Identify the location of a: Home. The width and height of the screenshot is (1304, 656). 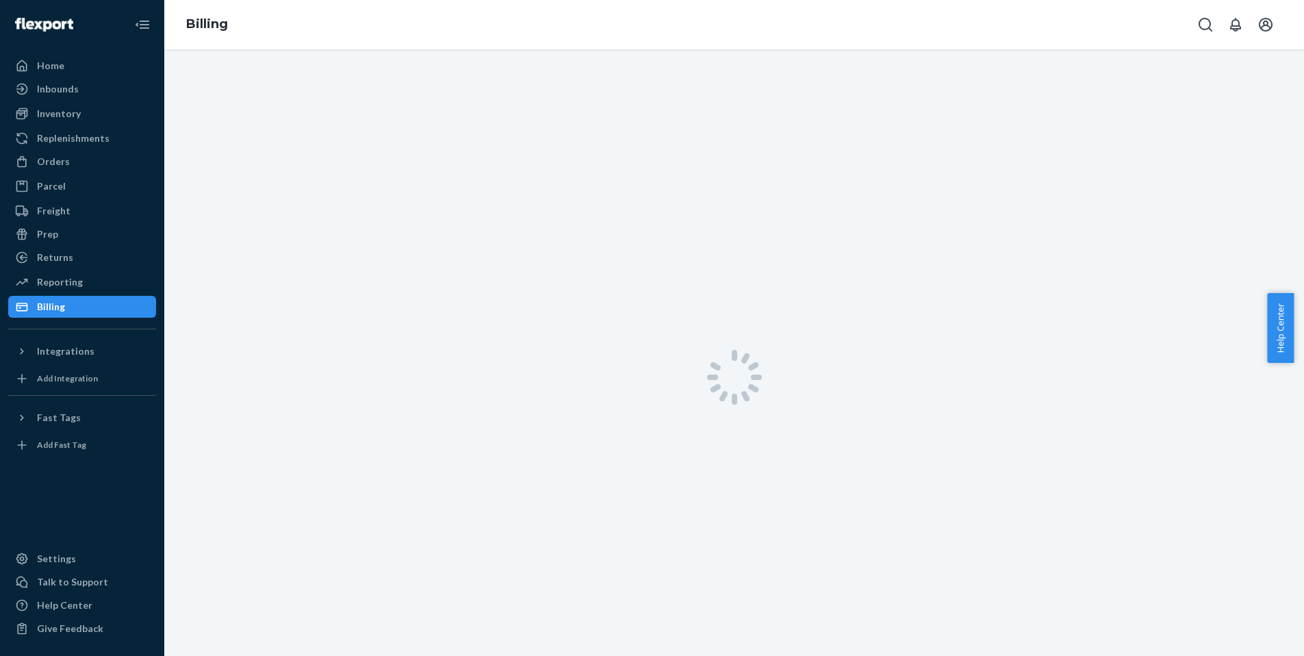
(82, 66).